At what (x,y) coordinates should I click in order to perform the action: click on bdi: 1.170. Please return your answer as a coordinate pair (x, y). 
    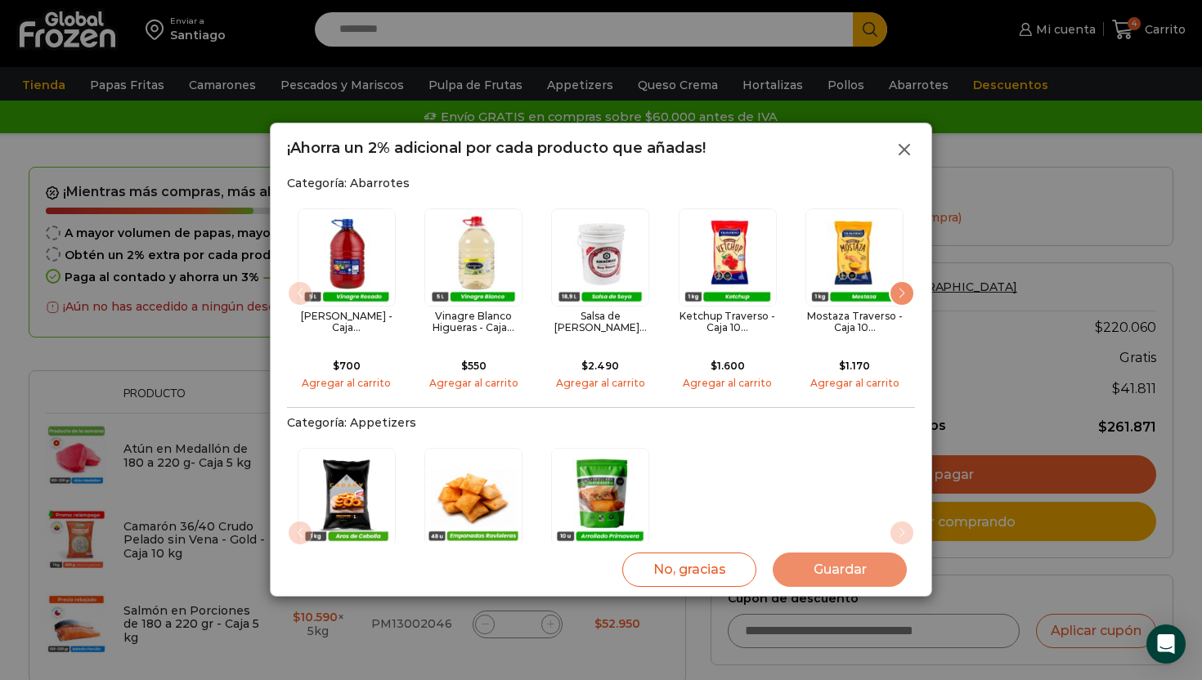
    Looking at the image, I should click on (854, 365).